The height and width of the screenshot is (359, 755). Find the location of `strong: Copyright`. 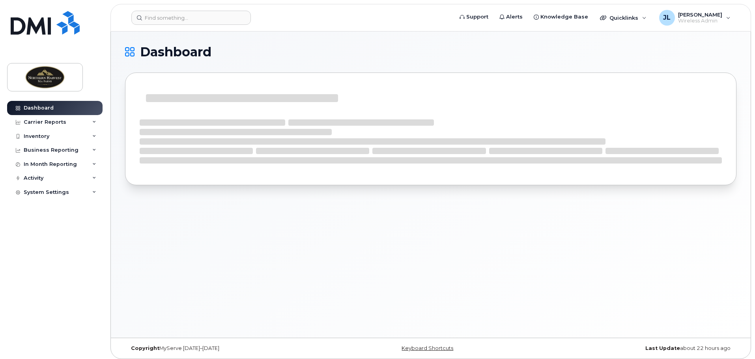

strong: Copyright is located at coordinates (145, 348).